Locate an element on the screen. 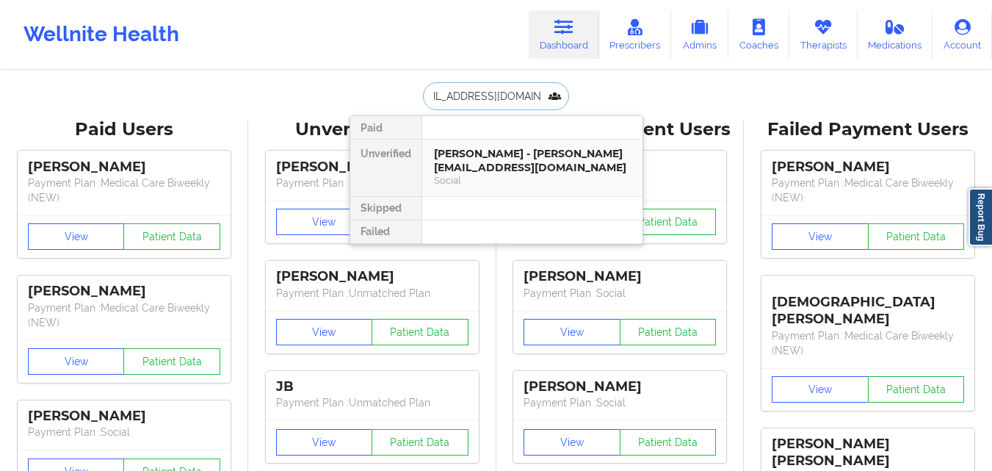 The height and width of the screenshot is (471, 992). a: Prescribers is located at coordinates (635, 35).